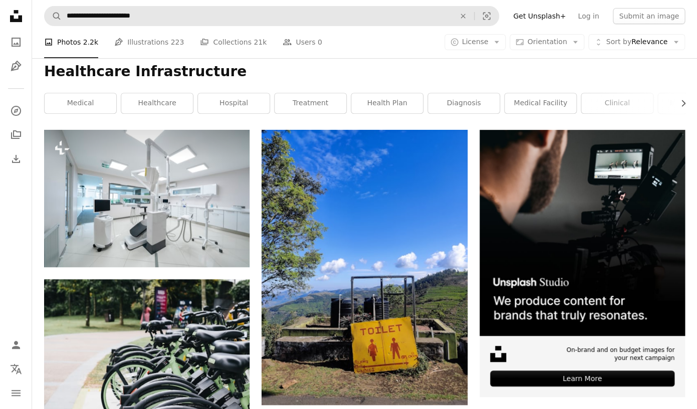 This screenshot has width=697, height=409. I want to click on a: Users 0, so click(302, 42).